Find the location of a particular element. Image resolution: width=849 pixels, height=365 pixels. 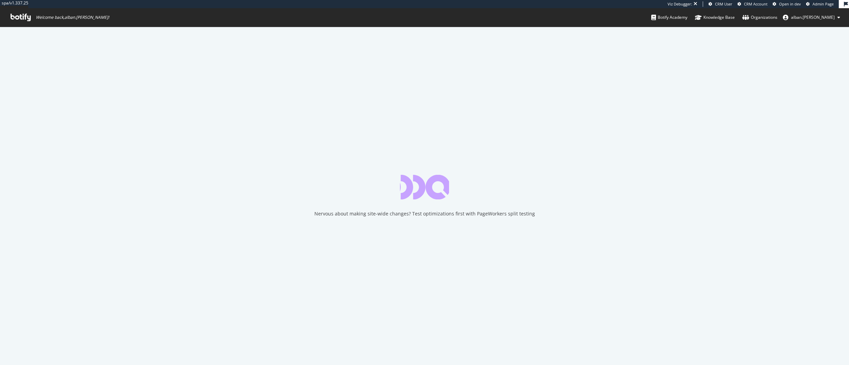

div: Knowledge Base is located at coordinates (715, 17).